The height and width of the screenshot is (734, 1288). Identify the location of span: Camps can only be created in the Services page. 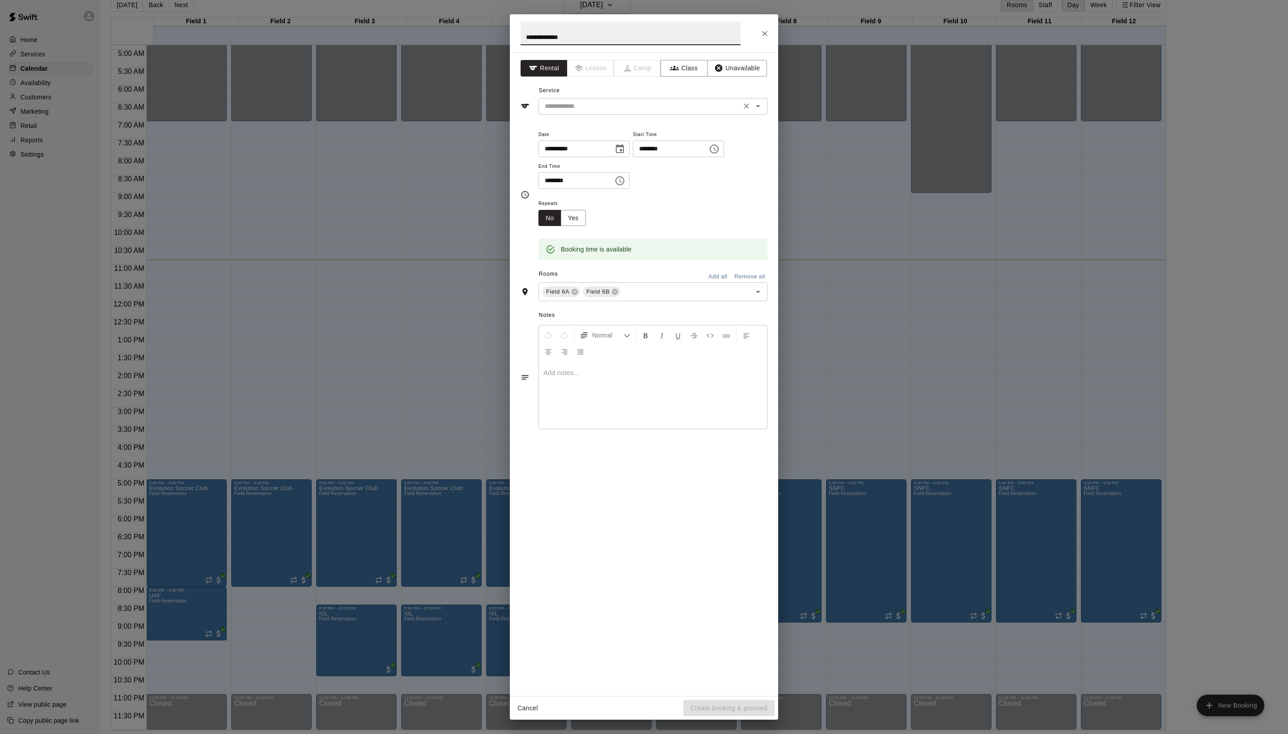
(637, 68).